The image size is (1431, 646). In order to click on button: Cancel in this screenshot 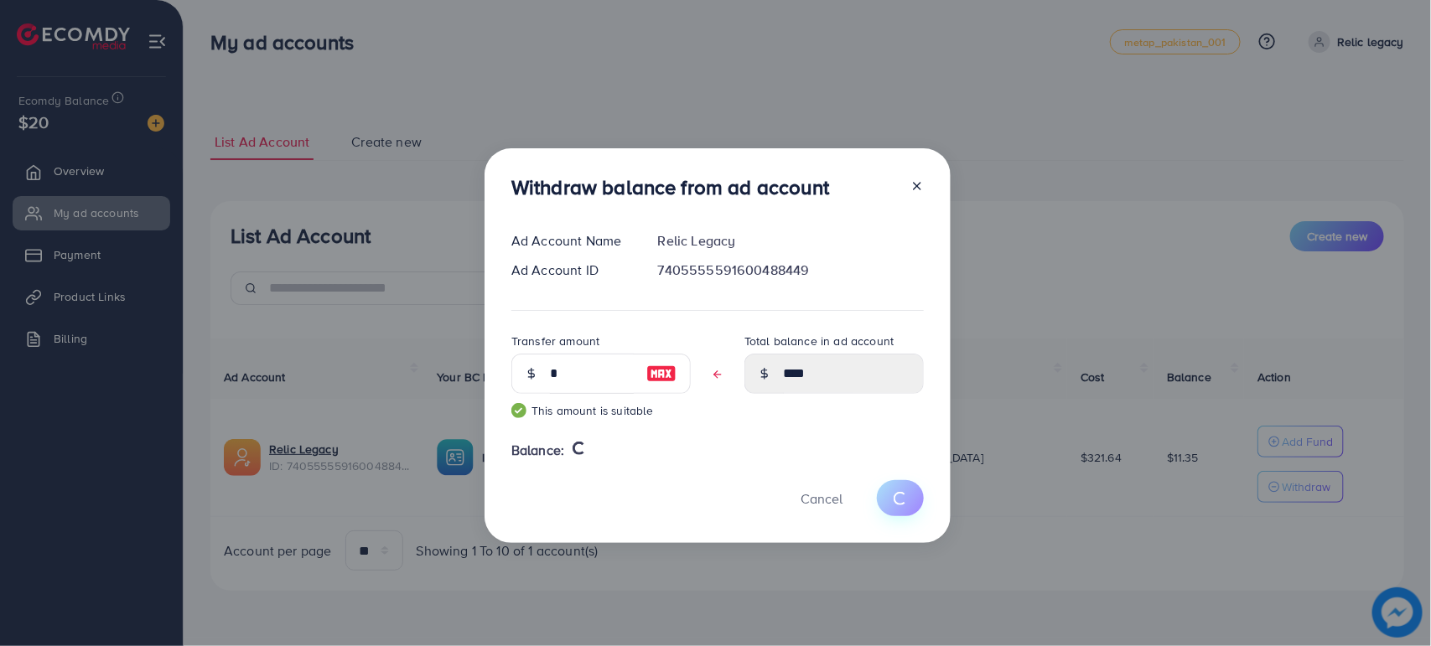, I will do `click(821, 498)`.